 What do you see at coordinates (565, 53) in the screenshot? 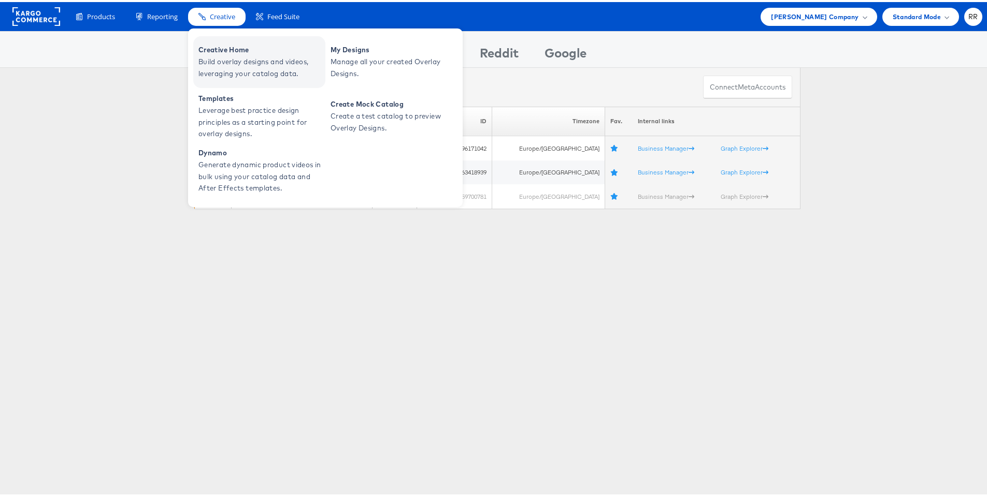
I see `div: Google` at bounding box center [565, 53].